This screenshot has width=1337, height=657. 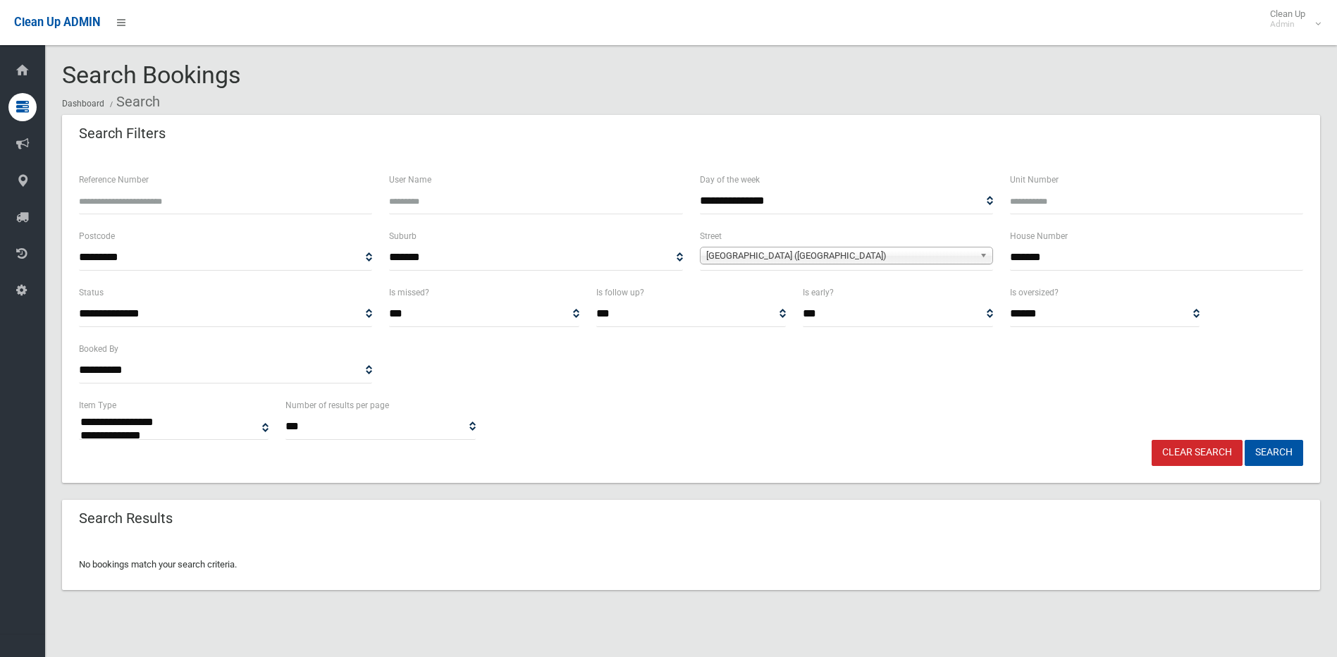 I want to click on span: Clean Up, so click(x=1291, y=19).